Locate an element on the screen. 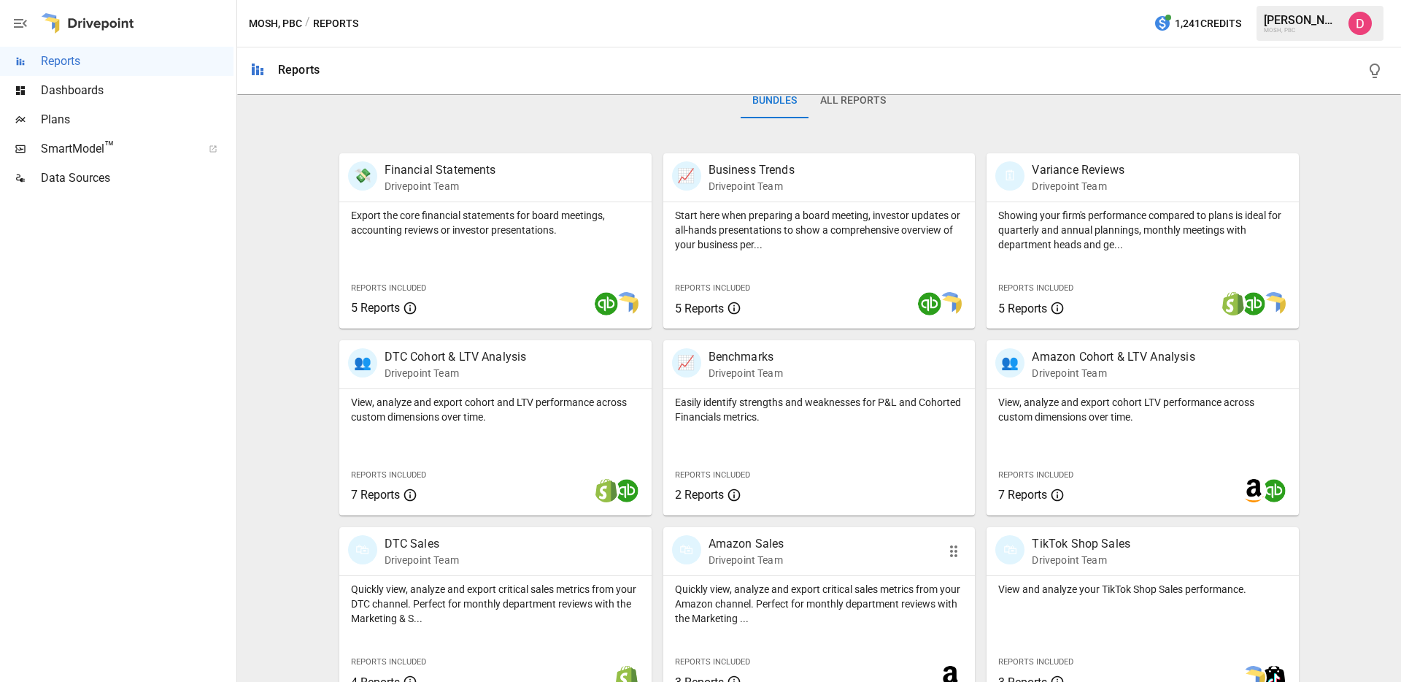 This screenshot has height=682, width=1401. p: Showing your firm's performance compared to plans is ideal for quarterly and annual plannings, mo... is located at coordinates (1143, 230).